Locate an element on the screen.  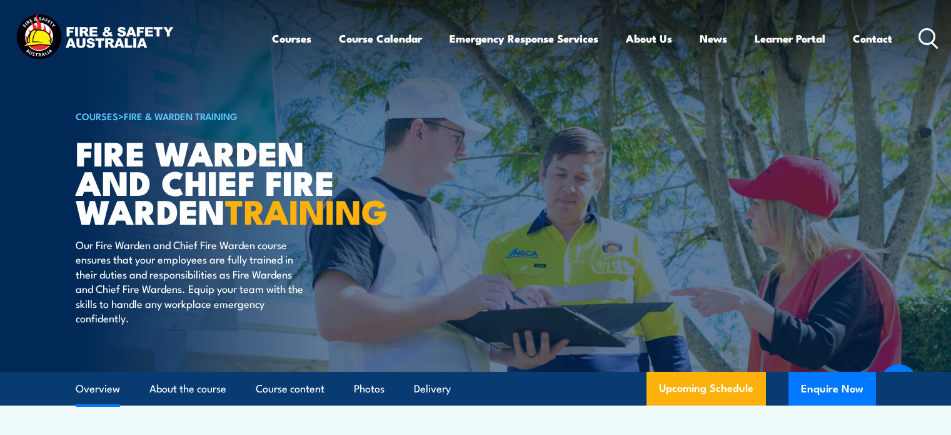
button: Enquire Now is located at coordinates (832, 388).